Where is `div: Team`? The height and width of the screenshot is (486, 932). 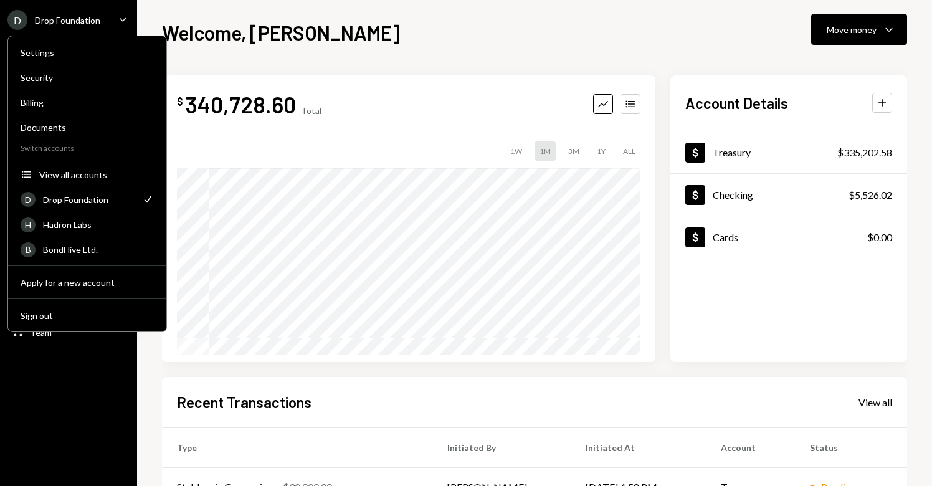 div: Team is located at coordinates (41, 332).